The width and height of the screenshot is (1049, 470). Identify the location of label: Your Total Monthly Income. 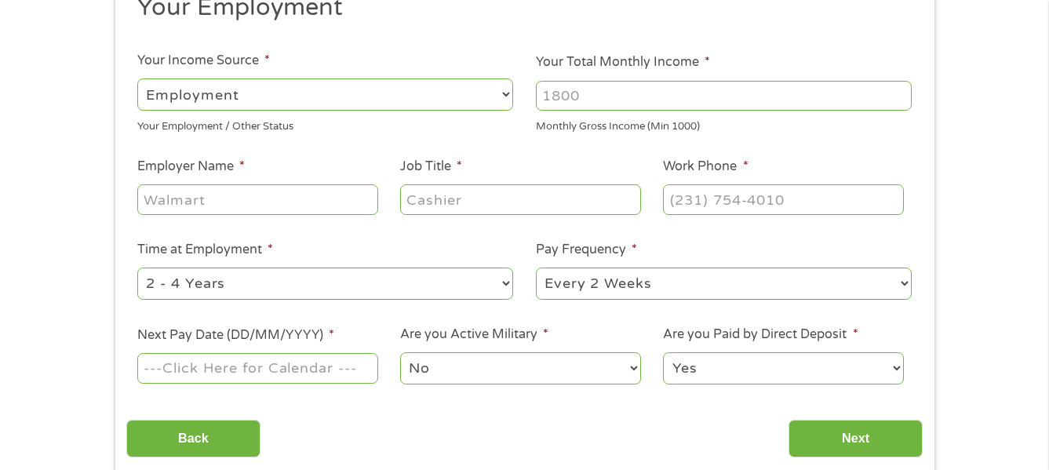
(623, 62).